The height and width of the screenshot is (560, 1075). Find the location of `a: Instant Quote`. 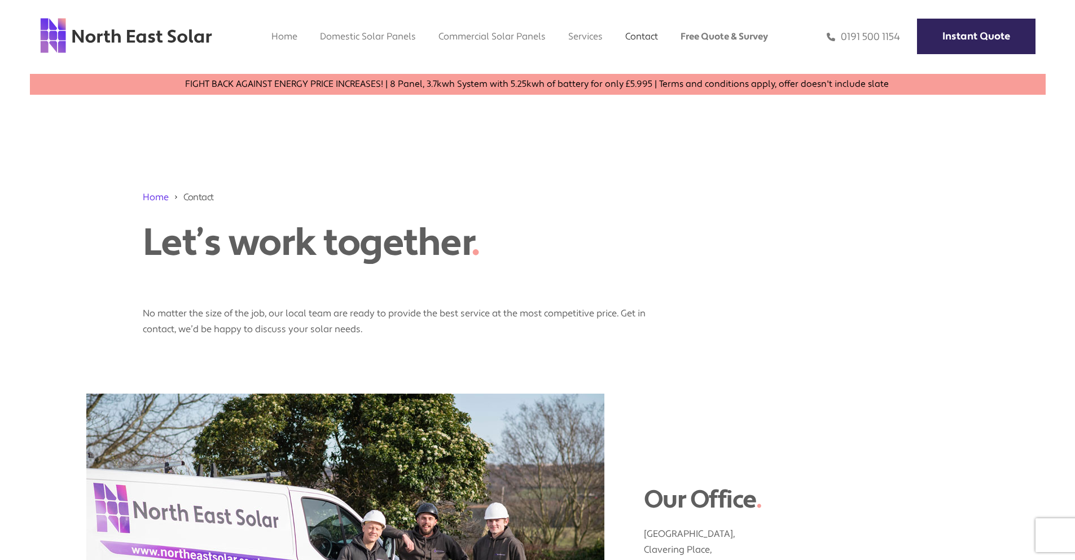

a: Instant Quote is located at coordinates (976, 36).